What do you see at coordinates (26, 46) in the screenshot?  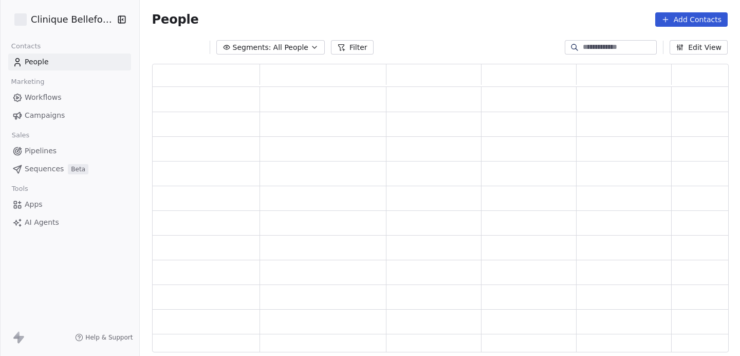 I see `span: Contacts` at bounding box center [26, 46].